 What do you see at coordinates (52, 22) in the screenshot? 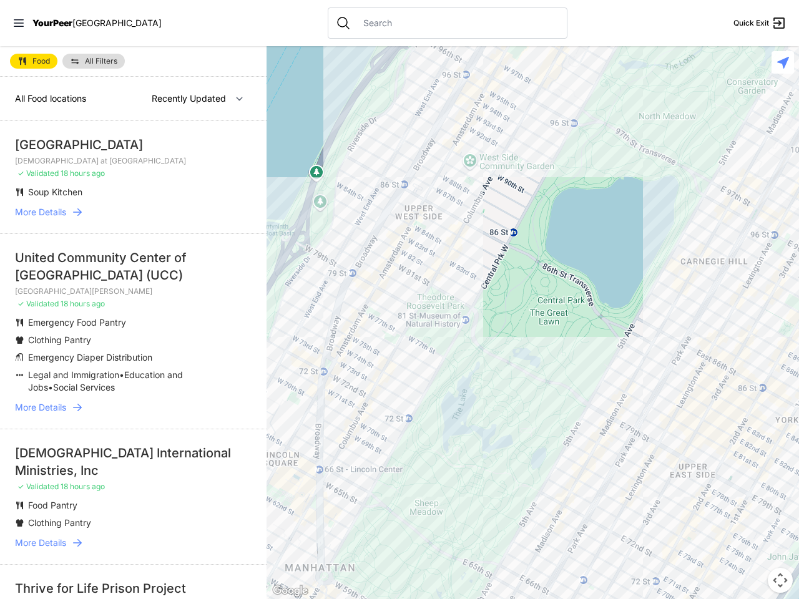
I see `span: YourPeer` at bounding box center [52, 22].